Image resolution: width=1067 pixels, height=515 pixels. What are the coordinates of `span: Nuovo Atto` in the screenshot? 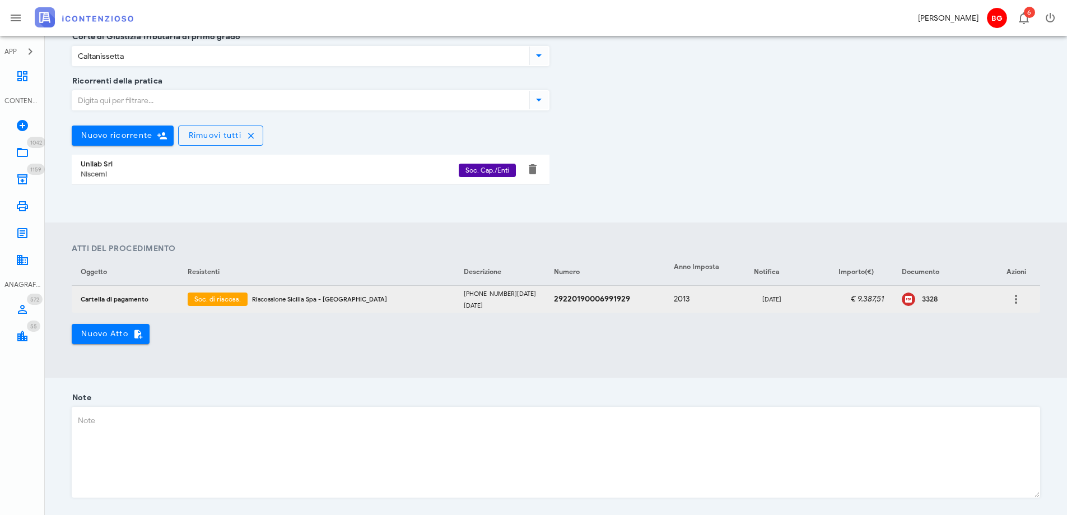 It's located at (110, 334).